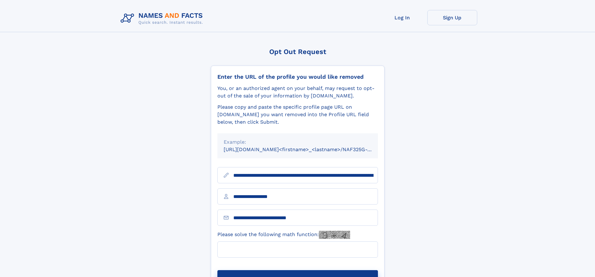 The width and height of the screenshot is (595, 277). What do you see at coordinates (284, 235) in the screenshot?
I see `label: Please solve the following math function:` at bounding box center [284, 235].